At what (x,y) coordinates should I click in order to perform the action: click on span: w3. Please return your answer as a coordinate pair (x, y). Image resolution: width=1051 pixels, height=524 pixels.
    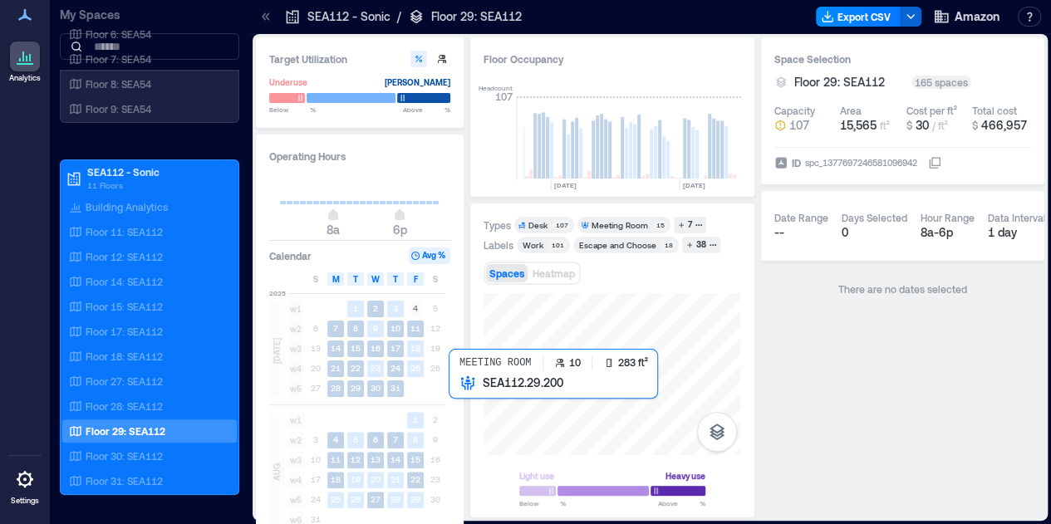
    Looking at the image, I should click on (296, 349).